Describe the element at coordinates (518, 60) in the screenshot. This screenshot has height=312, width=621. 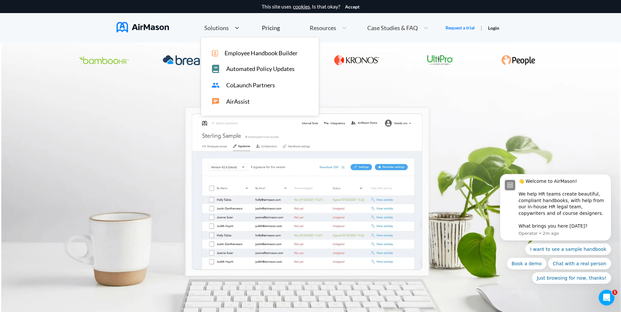
I see `img: people_hr` at that location.